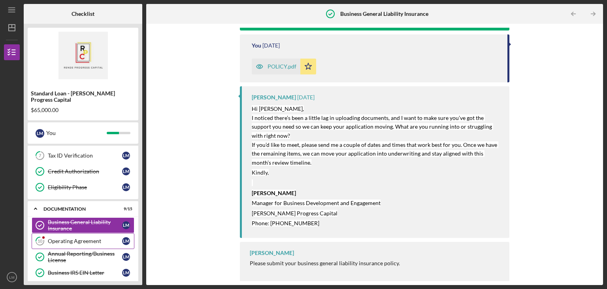  Describe the element at coordinates (372, 127) in the screenshot. I see `mark: I noticed there’s been a little lag in uploading documents, and I want to make sure you’ve got th...` at that location.